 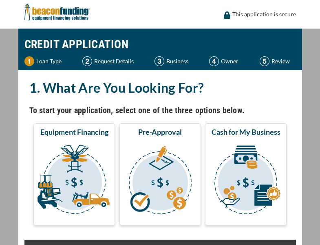 I want to click on span: Cash for My Business, so click(x=246, y=132).